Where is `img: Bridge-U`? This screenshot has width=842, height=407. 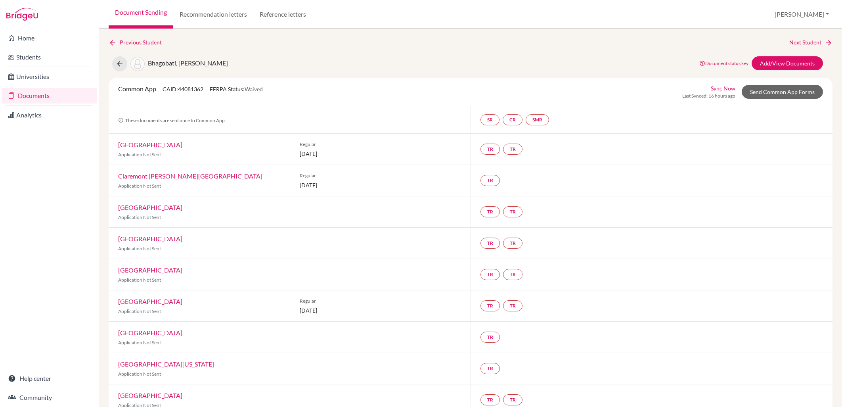
img: Bridge-U is located at coordinates (22, 14).